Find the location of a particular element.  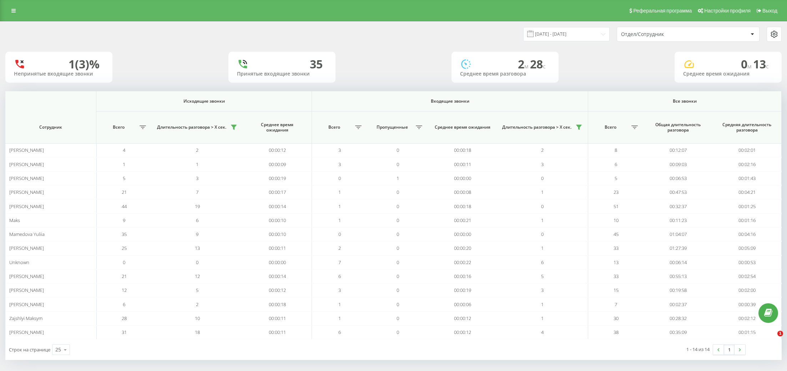

span: Длительность разговора > Х сек. is located at coordinates (192, 127).